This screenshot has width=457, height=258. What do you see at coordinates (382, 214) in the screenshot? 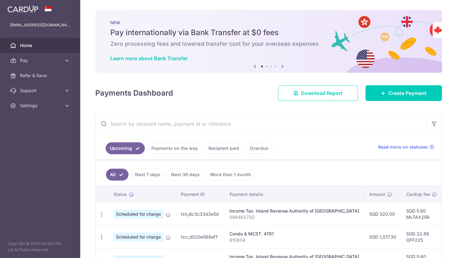
I see `td: SGD 320.00` at bounding box center [382, 214].